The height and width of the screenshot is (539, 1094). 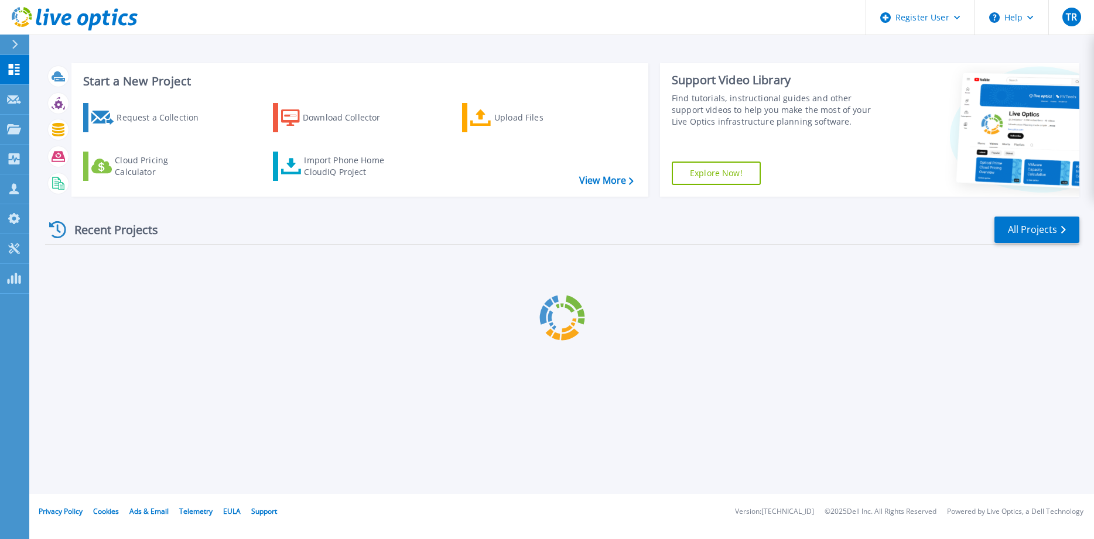 What do you see at coordinates (162, 166) in the screenshot?
I see `div: Cloud Pricing Calculator` at bounding box center [162, 166].